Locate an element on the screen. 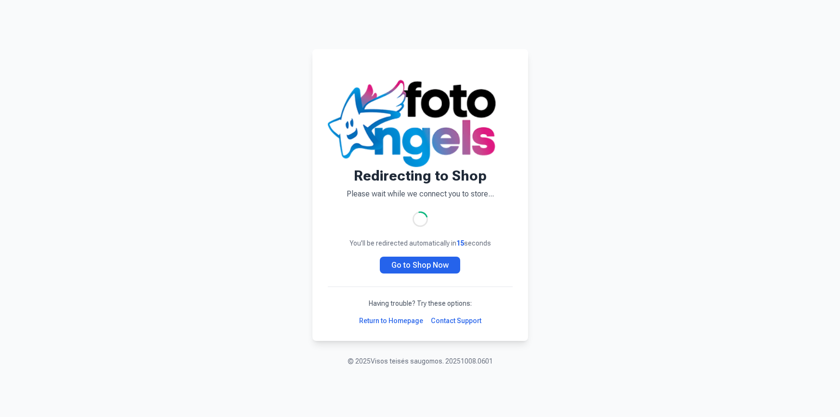 Image resolution: width=840 pixels, height=417 pixels. p: Please wait while we connect you to store... is located at coordinates (420, 194).